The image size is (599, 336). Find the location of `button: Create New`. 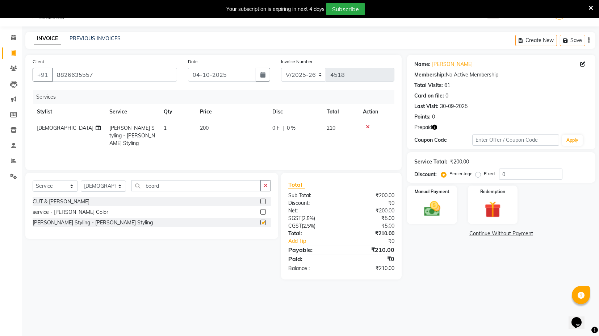

button: Create New is located at coordinates (536, 40).